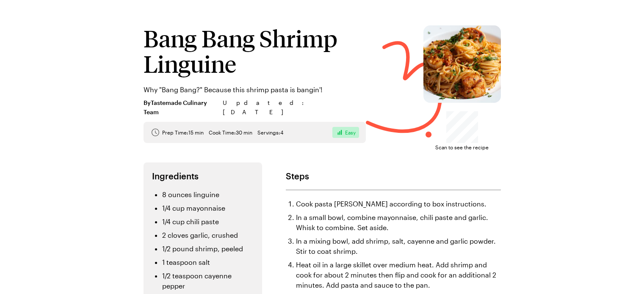 The height and width of the screenshot is (294, 644). What do you see at coordinates (208, 281) in the screenshot?
I see `li: 1/2 teaspoon cayenne pepper` at bounding box center [208, 281].